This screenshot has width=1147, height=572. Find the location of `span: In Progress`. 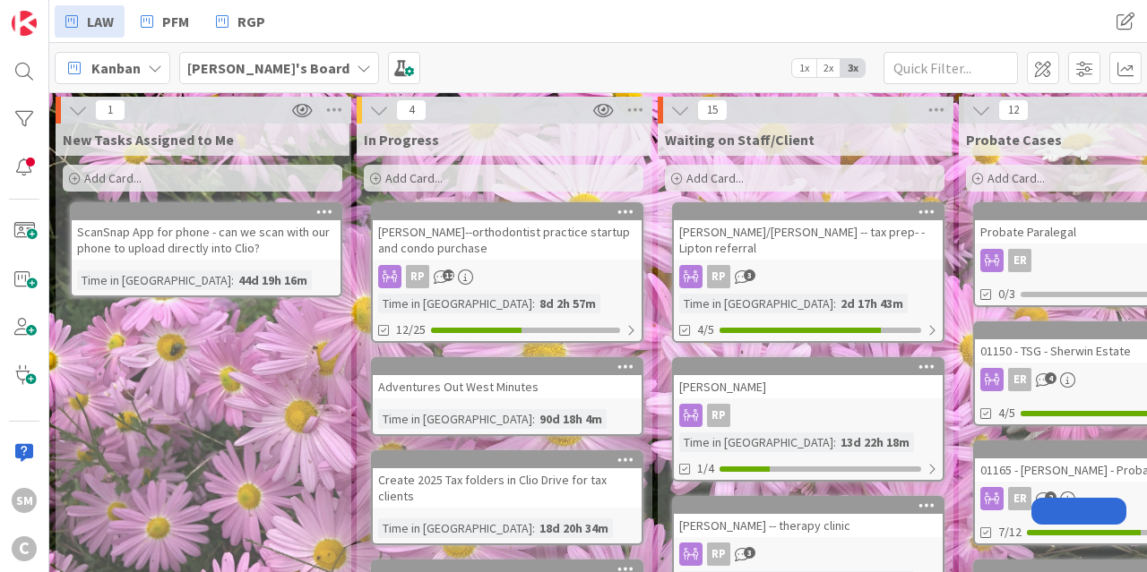

span: In Progress is located at coordinates (401, 140).